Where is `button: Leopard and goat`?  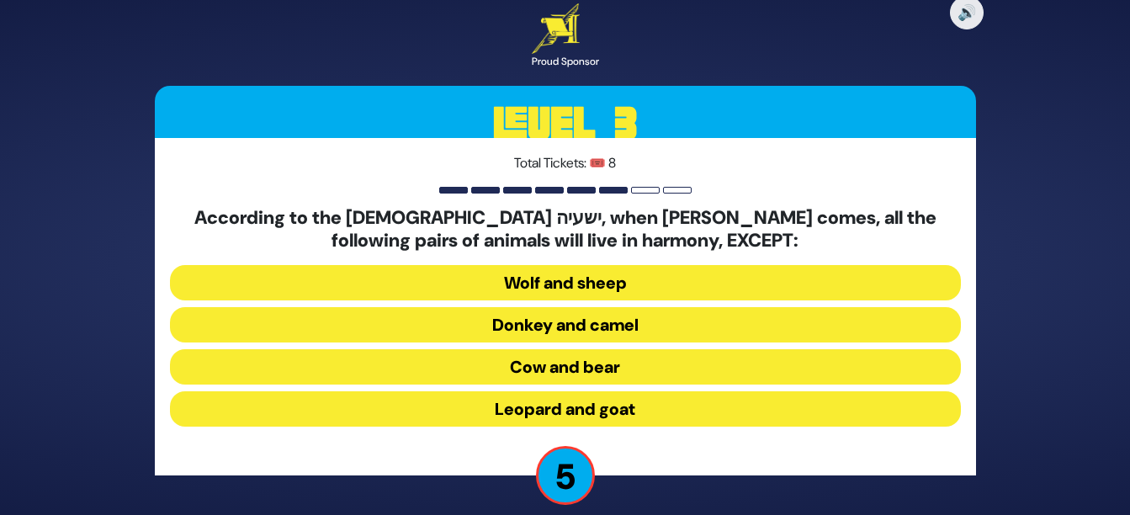
button: Leopard and goat is located at coordinates (565, 409).